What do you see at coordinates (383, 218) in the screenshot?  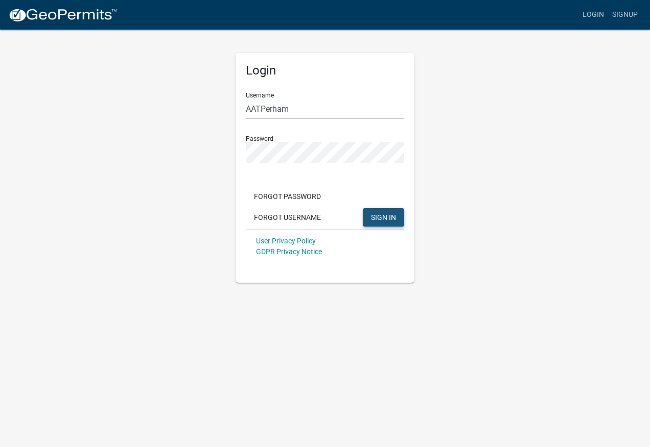 I see `button: SIGN IN` at bounding box center [383, 218].